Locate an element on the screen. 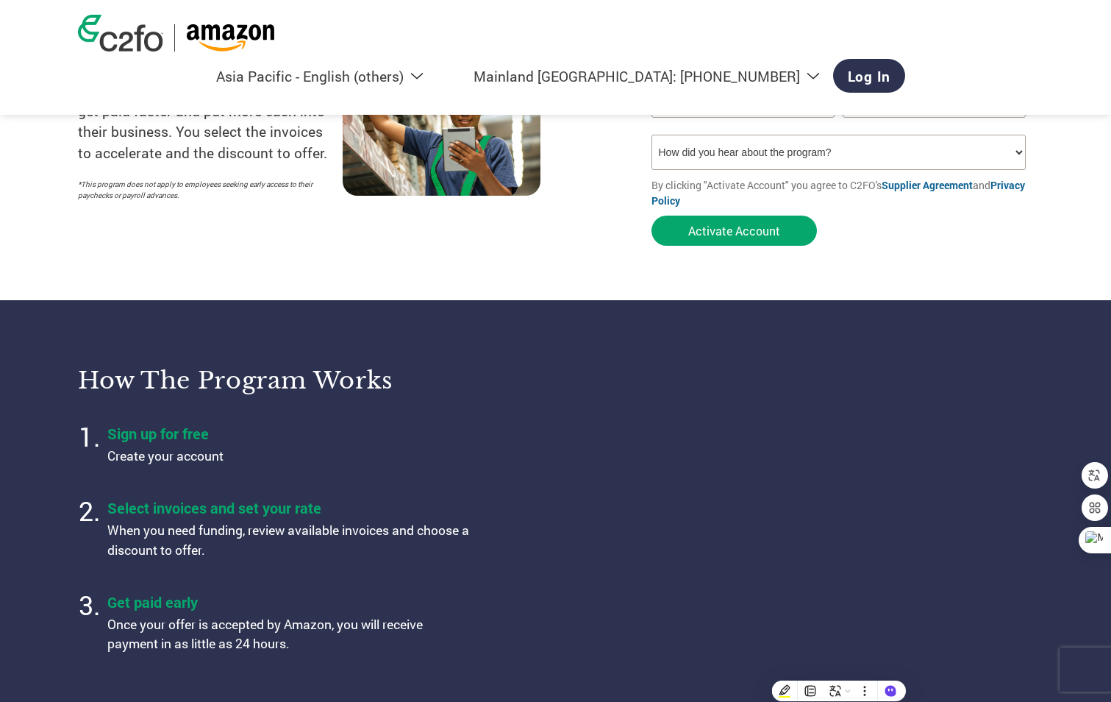 Image resolution: width=1111 pixels, height=702 pixels. p: Once your offer is accepted by Amazon, you will receive payment in as little as 24 hours. is located at coordinates (291, 634).